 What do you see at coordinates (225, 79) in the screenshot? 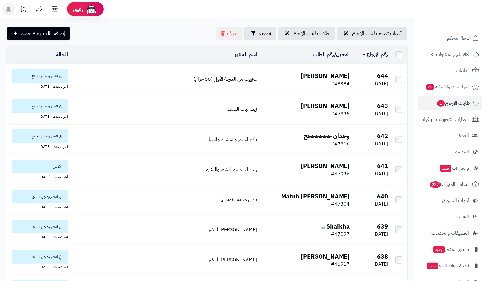
I see `span: عنزروت من الدرجة الأولى (50 جرام)` at bounding box center [225, 79].